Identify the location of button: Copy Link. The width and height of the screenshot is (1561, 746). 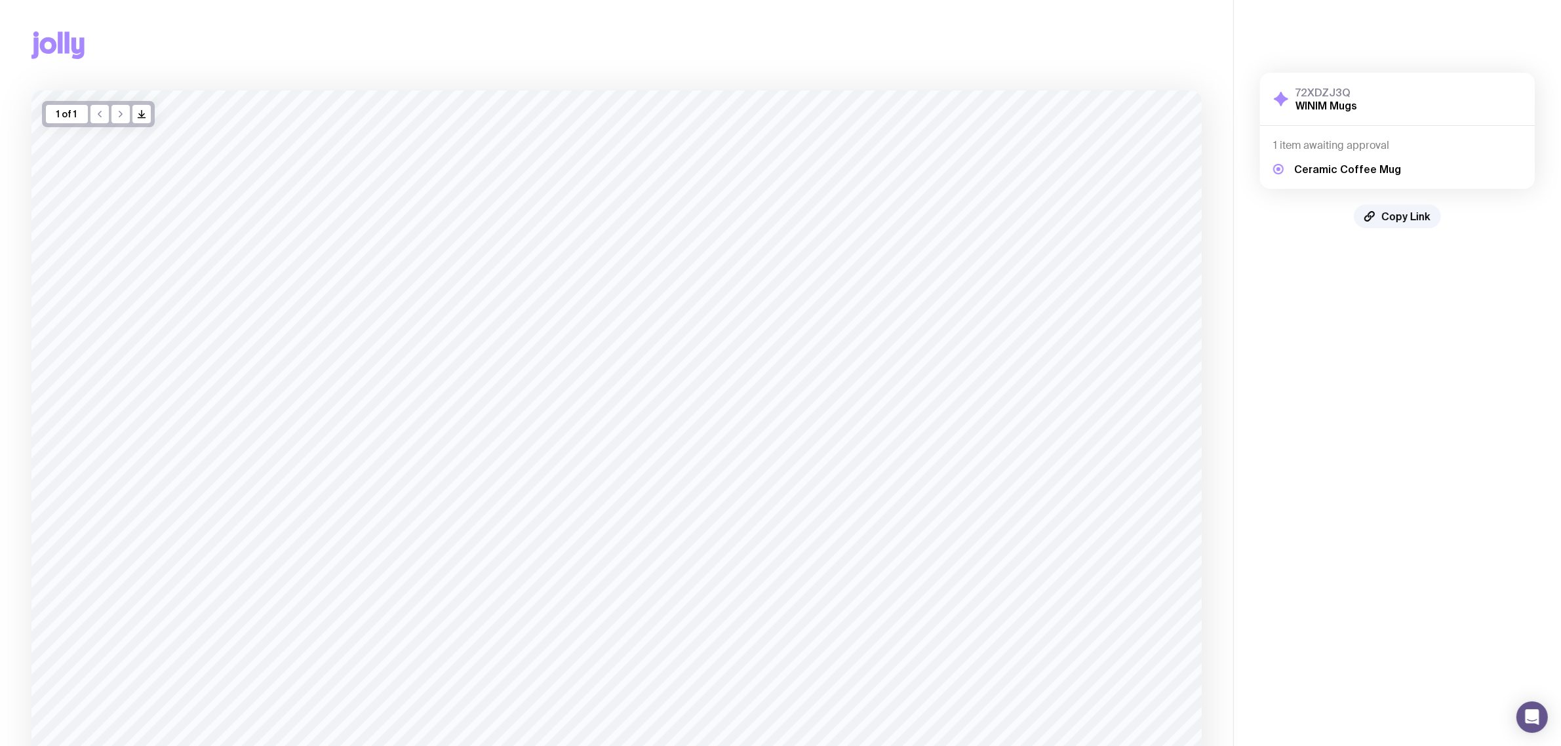
(1398, 216).